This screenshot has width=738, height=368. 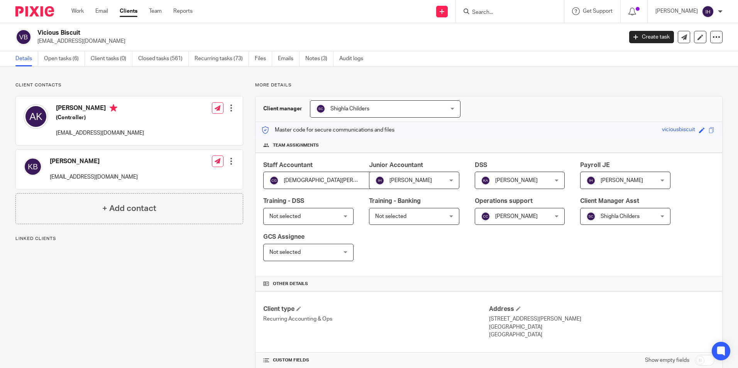 What do you see at coordinates (602, 309) in the screenshot?
I see `h4: Address` at bounding box center [602, 309].